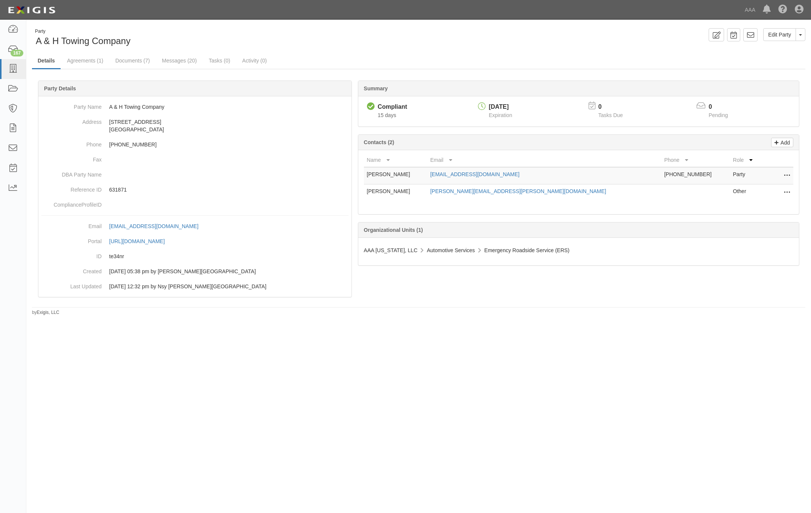 The image size is (811, 513). I want to click on th: Role, so click(746, 160).